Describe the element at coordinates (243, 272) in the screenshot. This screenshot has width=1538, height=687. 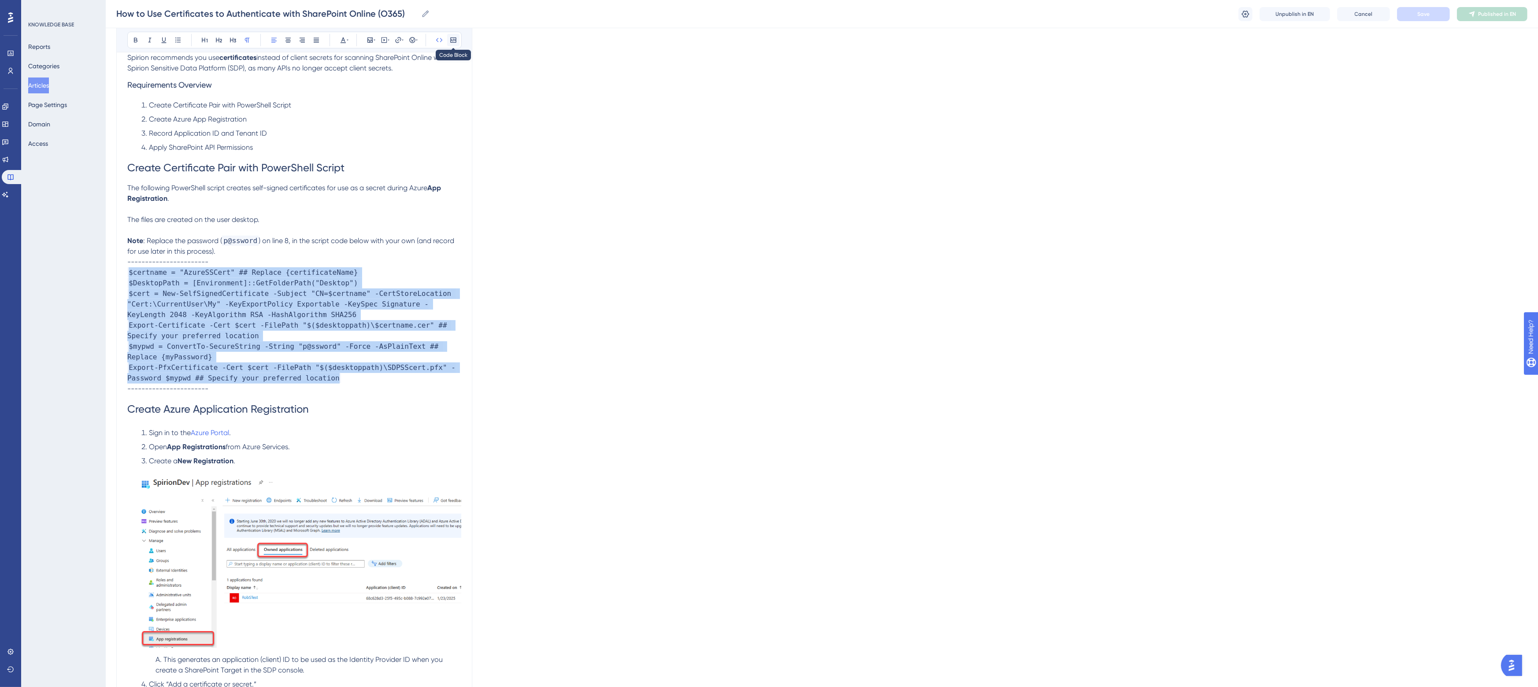
I see `span: $certname = "AzureSSCert" ## Replace {certificateName}` at that location.